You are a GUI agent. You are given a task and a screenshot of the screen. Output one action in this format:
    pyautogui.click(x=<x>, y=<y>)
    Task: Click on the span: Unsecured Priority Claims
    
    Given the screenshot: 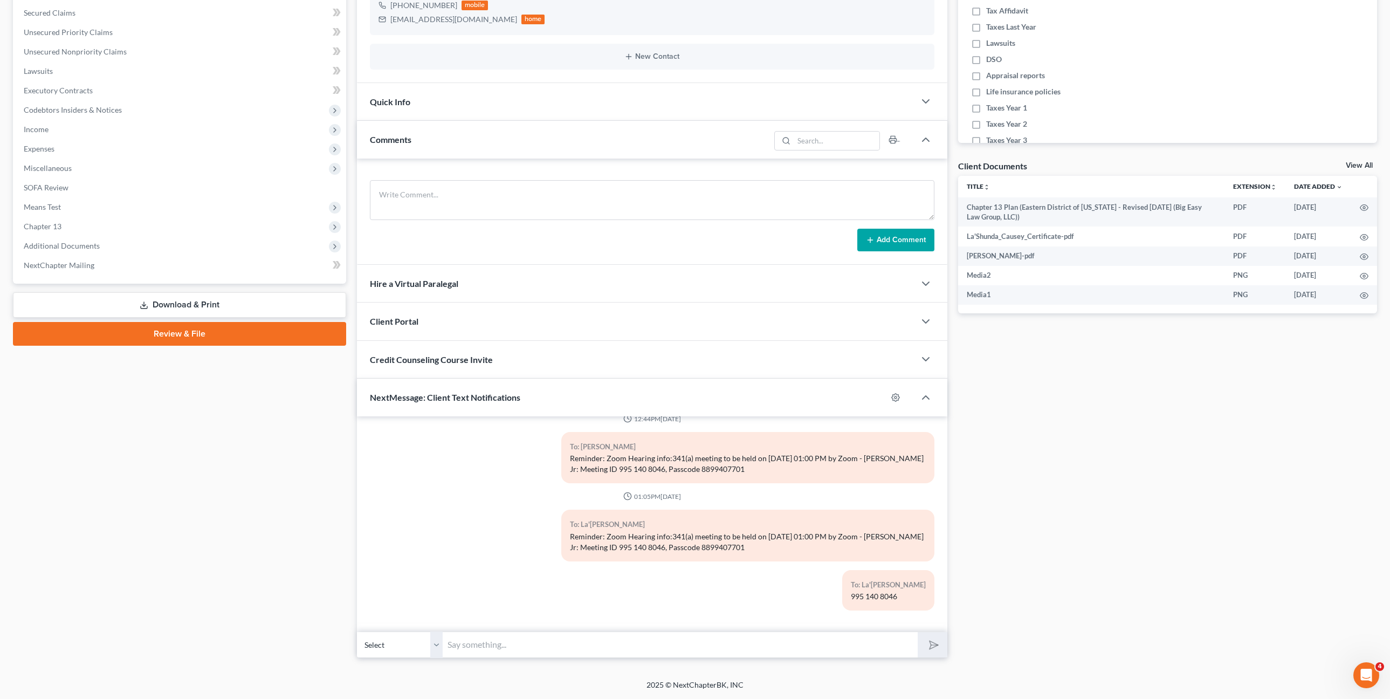 What is the action you would take?
    pyautogui.click(x=68, y=32)
    